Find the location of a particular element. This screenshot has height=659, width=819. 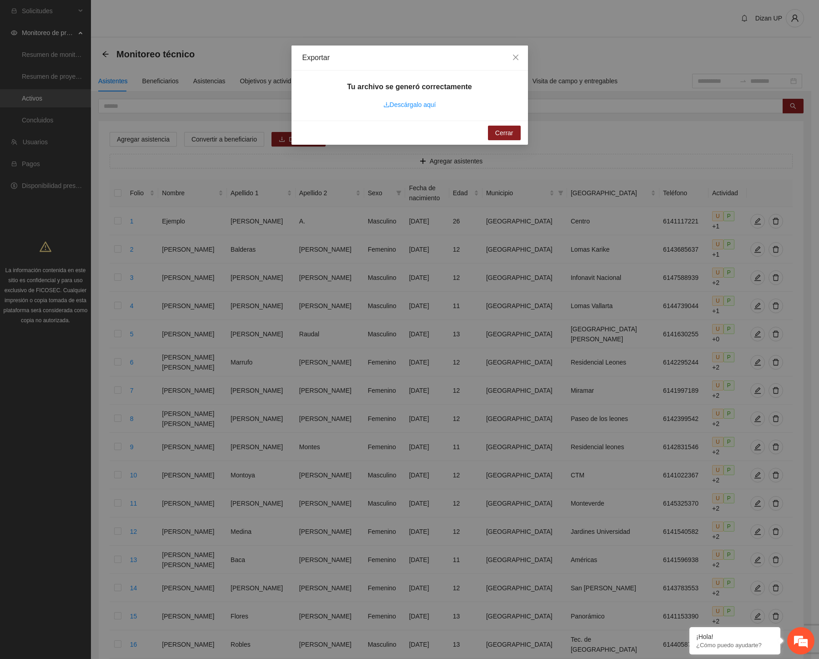

p: ¿Cómo puedo ayudarte? is located at coordinates (735, 645).